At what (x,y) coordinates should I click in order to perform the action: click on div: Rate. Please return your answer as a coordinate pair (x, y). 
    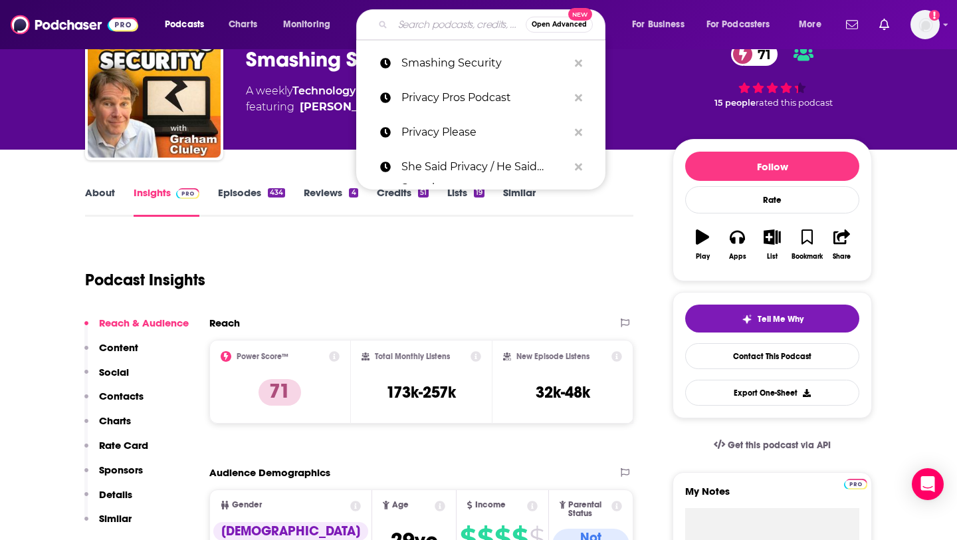
    Looking at the image, I should click on (772, 199).